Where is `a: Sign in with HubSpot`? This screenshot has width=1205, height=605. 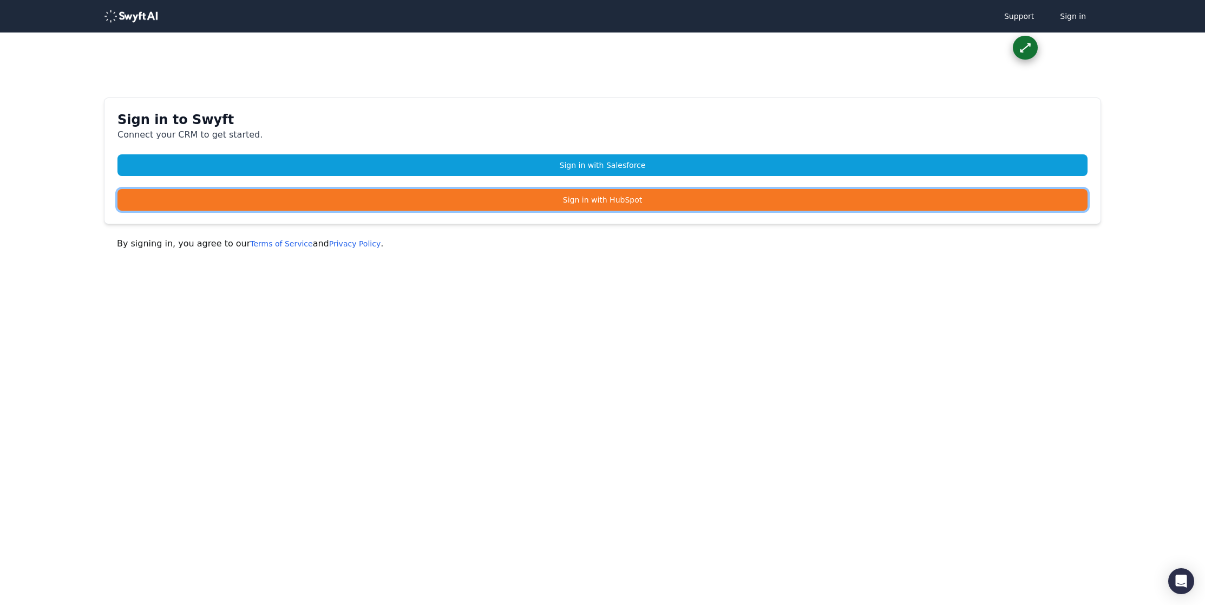 a: Sign in with HubSpot is located at coordinates (603, 200).